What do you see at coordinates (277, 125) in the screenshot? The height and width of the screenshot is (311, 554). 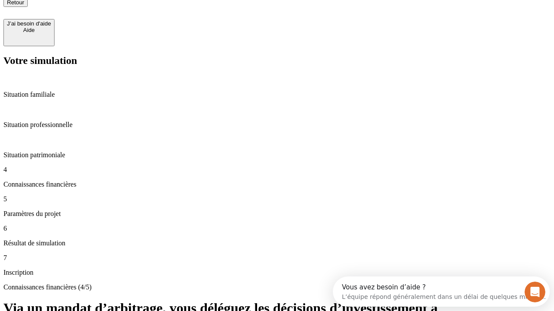 I see `p: Situation professionnelle` at bounding box center [277, 125].